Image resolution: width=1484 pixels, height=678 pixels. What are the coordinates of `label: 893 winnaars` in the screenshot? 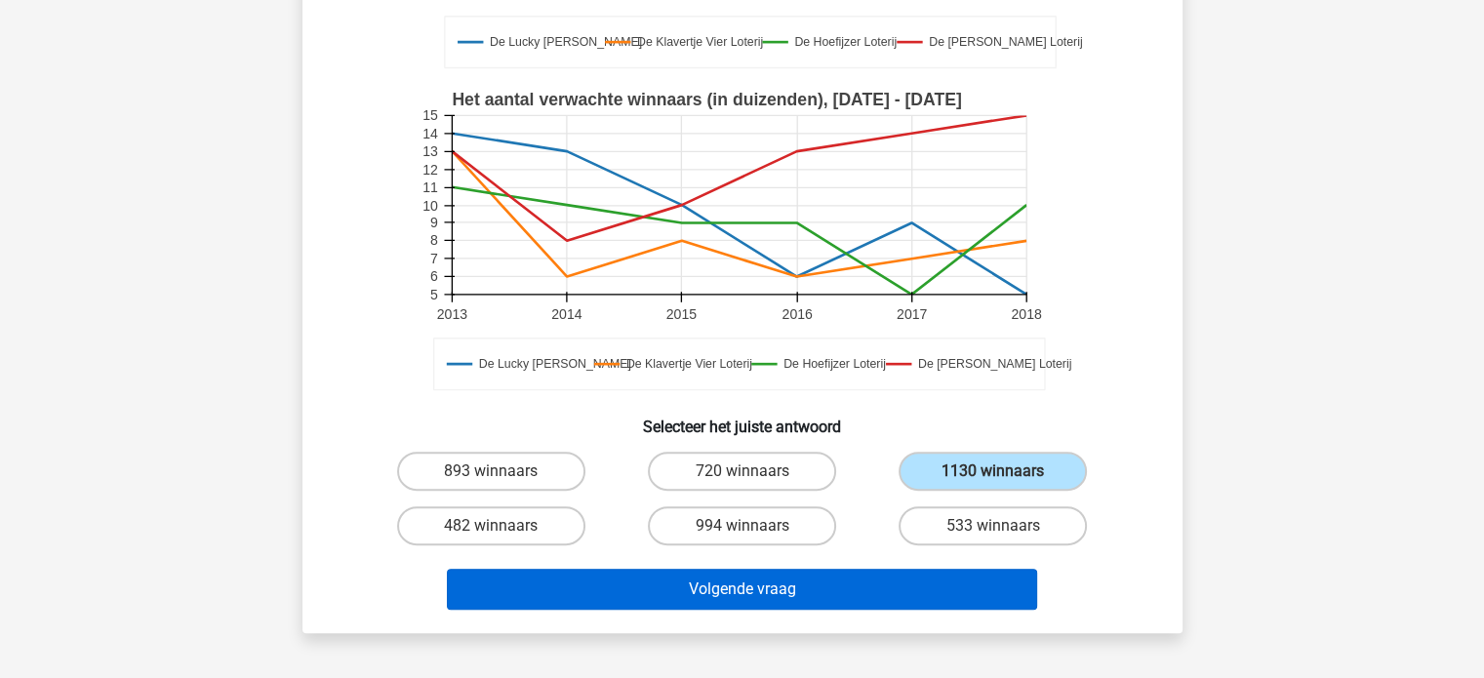 It's located at (491, 471).